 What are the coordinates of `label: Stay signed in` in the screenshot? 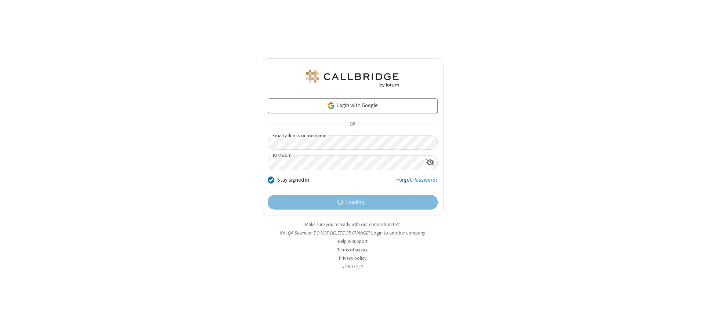 It's located at (293, 180).